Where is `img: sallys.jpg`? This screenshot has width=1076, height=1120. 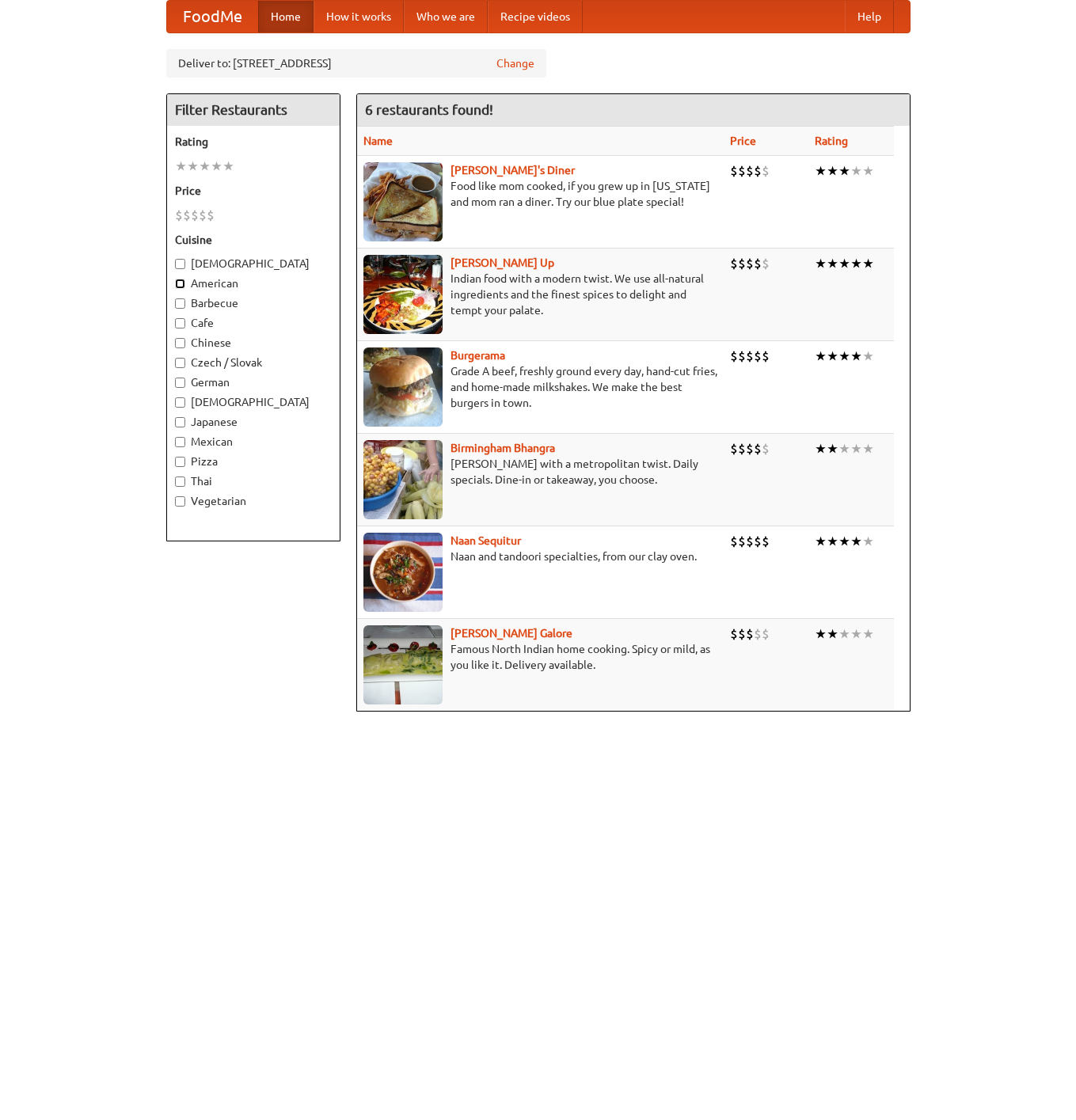 img: sallys.jpg is located at coordinates (403, 202).